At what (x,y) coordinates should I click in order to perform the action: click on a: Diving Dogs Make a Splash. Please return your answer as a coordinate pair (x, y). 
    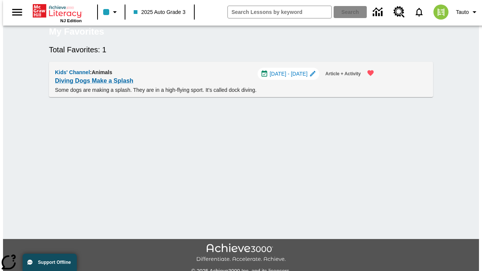
    Looking at the image, I should click on (94, 81).